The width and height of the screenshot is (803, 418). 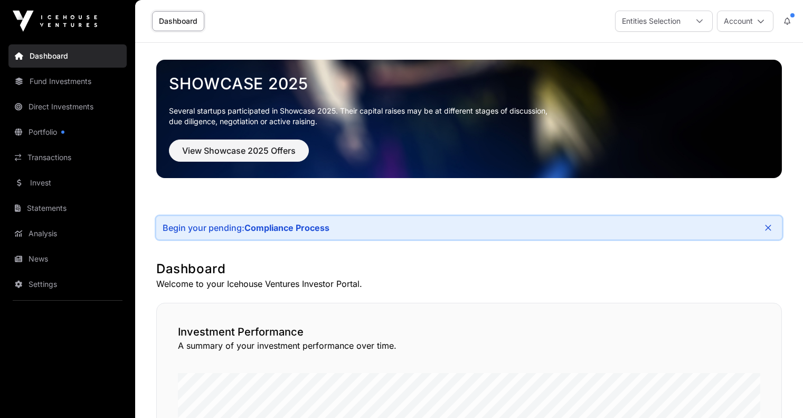 What do you see at coordinates (68, 183) in the screenshot?
I see `a: Invest` at bounding box center [68, 183].